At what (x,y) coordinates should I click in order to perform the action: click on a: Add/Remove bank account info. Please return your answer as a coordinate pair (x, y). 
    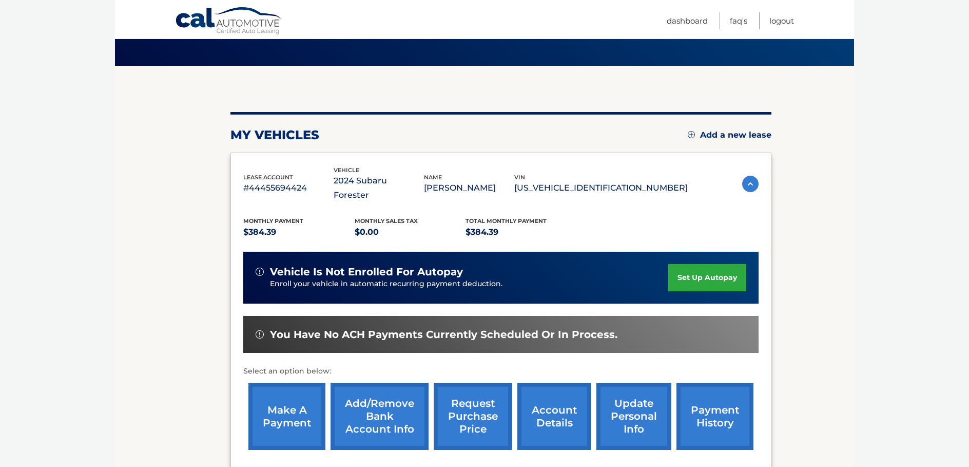
    Looking at the image, I should click on (379, 416).